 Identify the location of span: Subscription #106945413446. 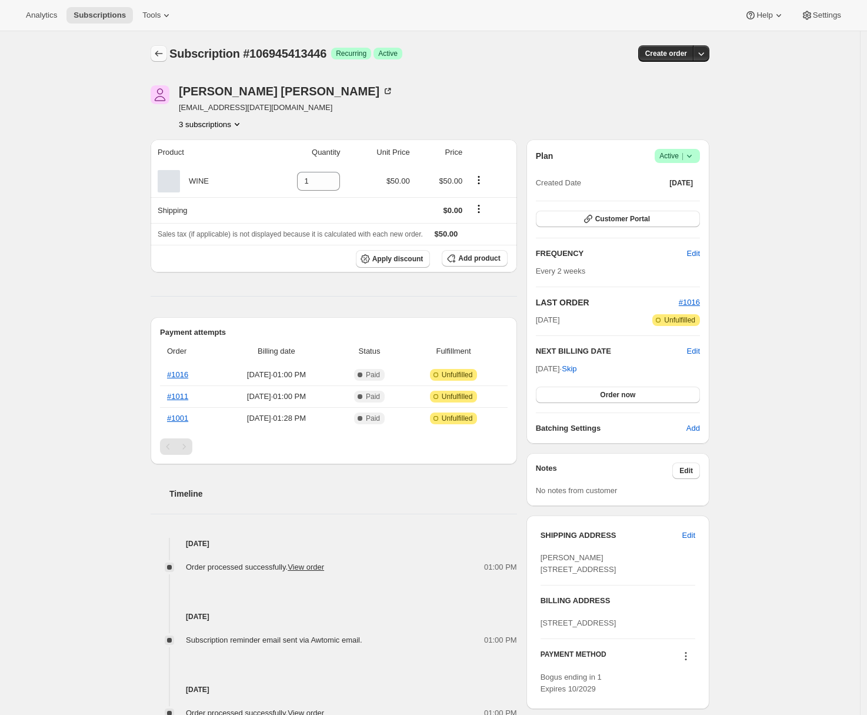
(248, 54).